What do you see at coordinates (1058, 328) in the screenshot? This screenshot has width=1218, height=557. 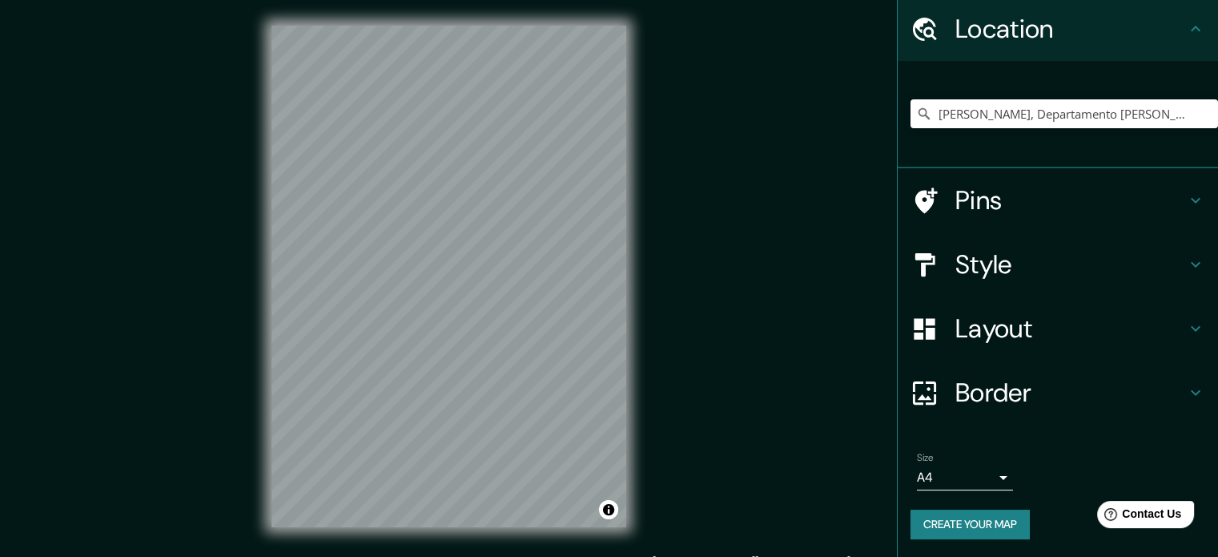 I see `div: Layout` at bounding box center [1058, 328].